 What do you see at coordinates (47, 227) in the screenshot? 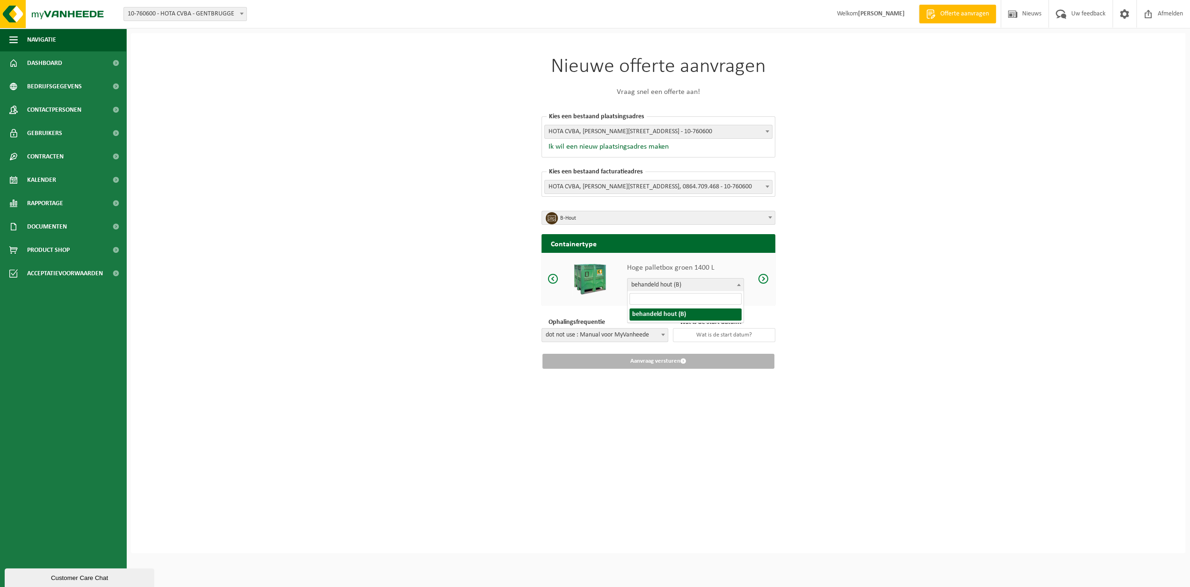
I see `span: Documenten` at bounding box center [47, 227].